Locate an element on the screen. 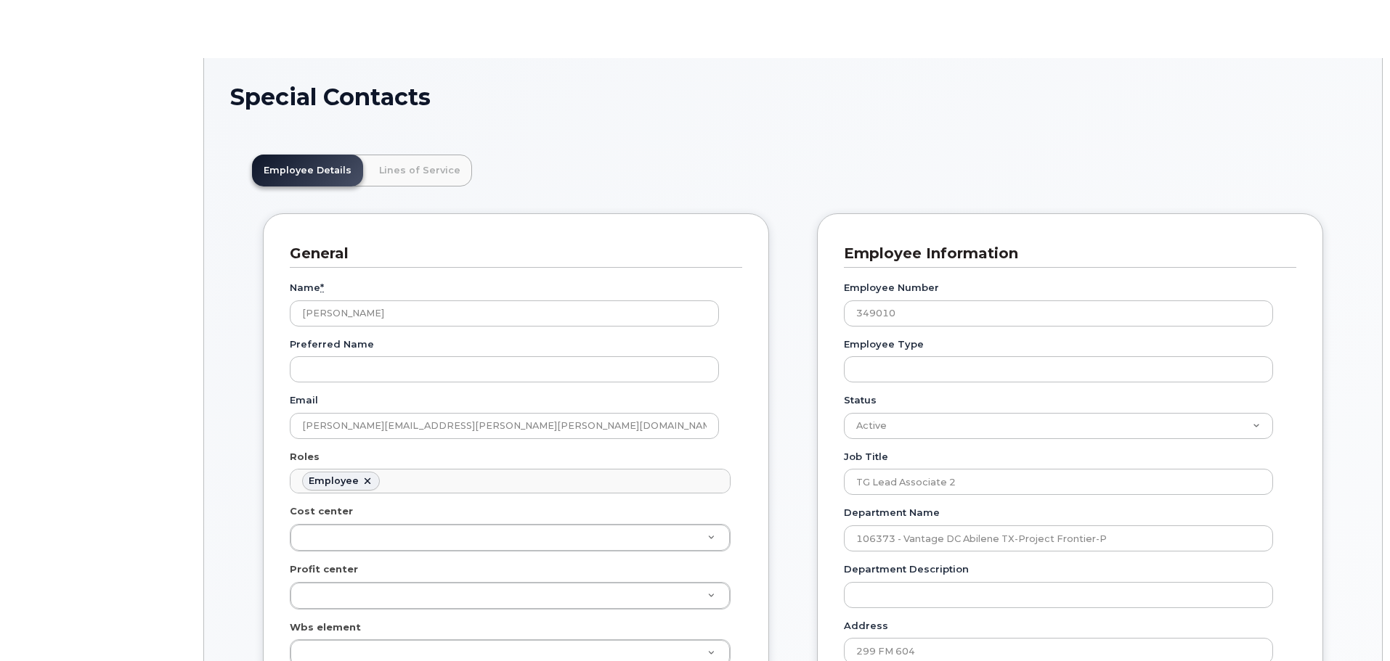 This screenshot has width=1390, height=661. label: Address is located at coordinates (865, 626).